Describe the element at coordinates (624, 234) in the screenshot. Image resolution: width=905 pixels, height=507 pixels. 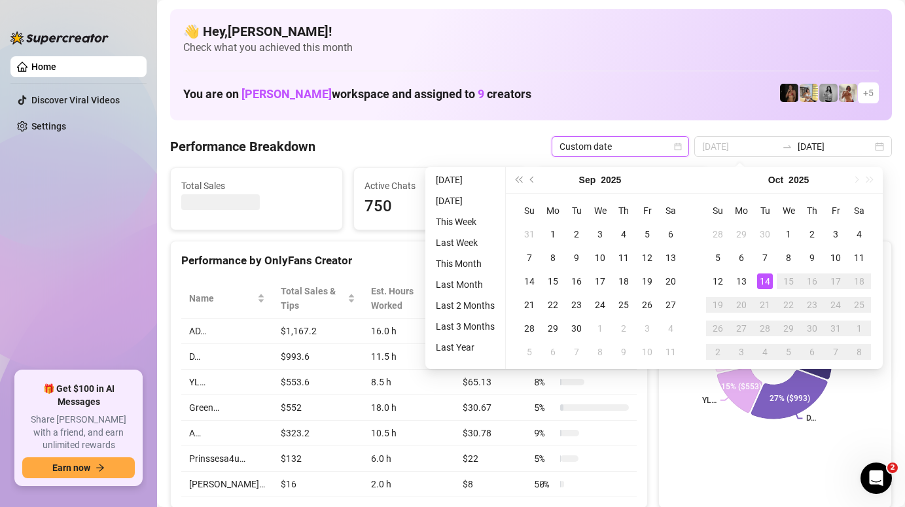
I see `td: 2025-09-04` at that location.